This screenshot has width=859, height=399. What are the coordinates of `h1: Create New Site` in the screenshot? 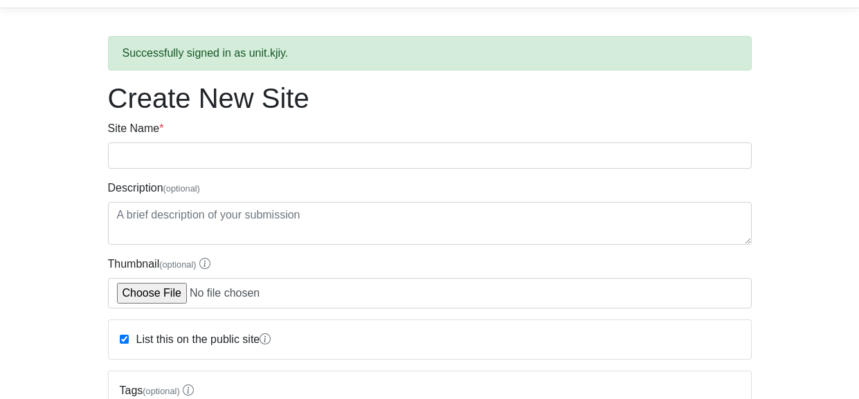 It's located at (430, 98).